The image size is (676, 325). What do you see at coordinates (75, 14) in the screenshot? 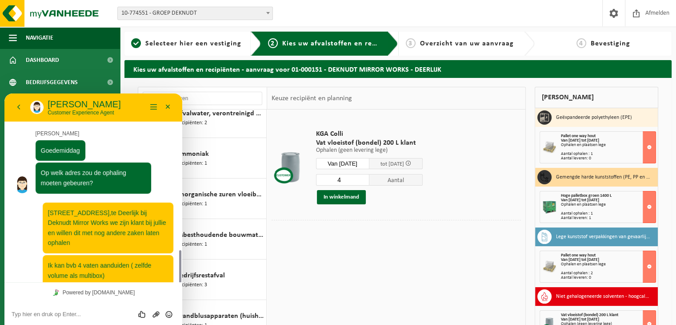
I see `div: primary` at bounding box center [75, 14].